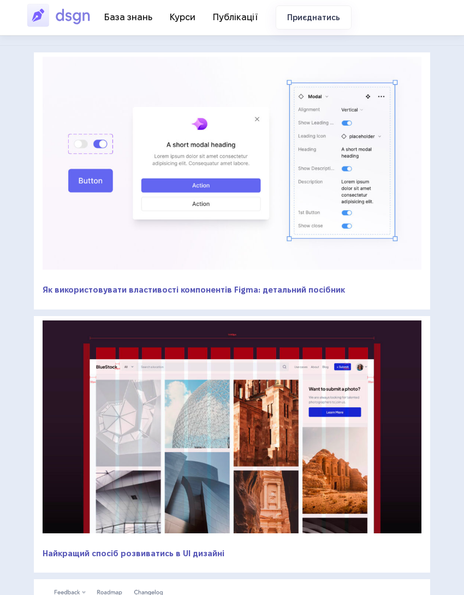  Describe the element at coordinates (232, 163) in the screenshot. I see `img: Як використовувати властивості компонентів Figma: детальний посібник` at that location.